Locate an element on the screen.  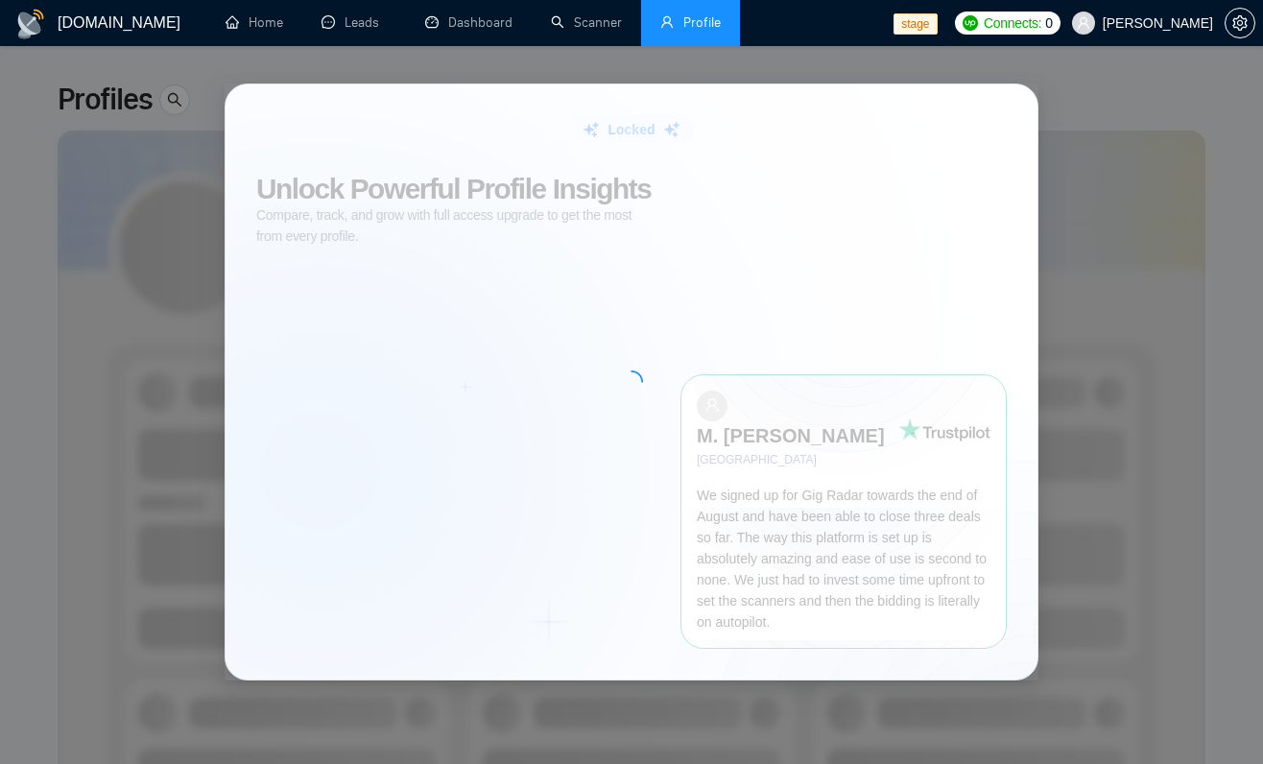
img: upwork-logo.png is located at coordinates (970, 23).